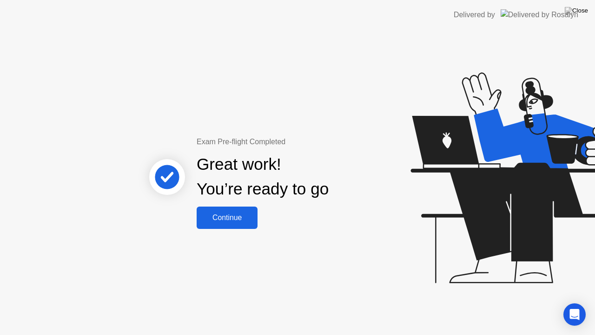 The height and width of the screenshot is (335, 595). What do you see at coordinates (292, 142) in the screenshot?
I see `div: Exam Pre-flight Completed` at bounding box center [292, 142].